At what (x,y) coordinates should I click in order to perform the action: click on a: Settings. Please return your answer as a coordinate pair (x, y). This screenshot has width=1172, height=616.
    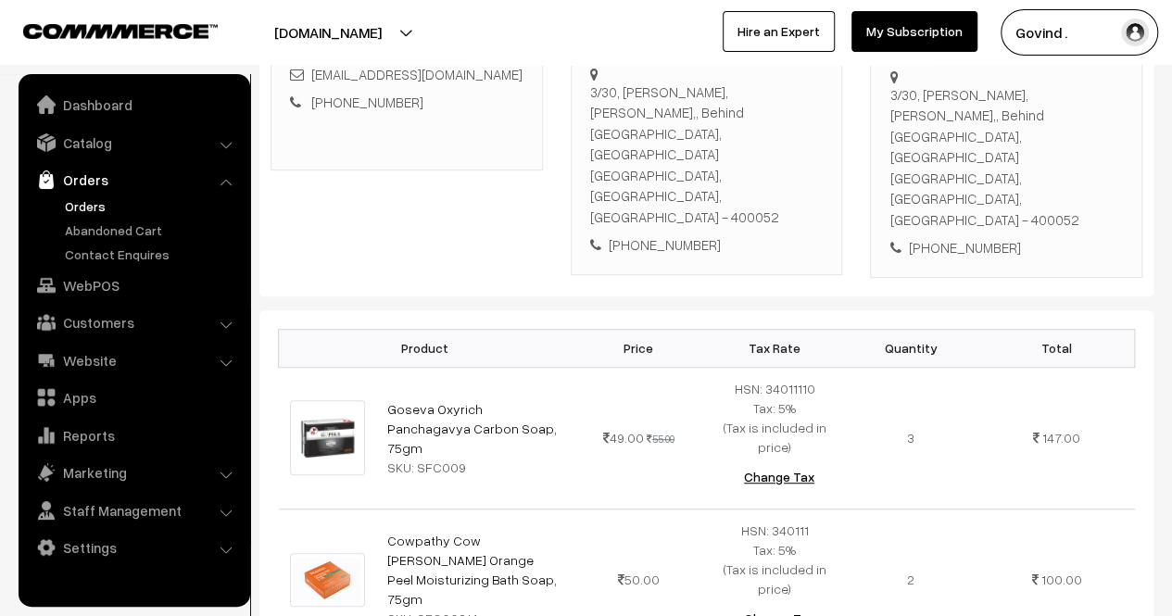
    Looking at the image, I should click on (133, 547).